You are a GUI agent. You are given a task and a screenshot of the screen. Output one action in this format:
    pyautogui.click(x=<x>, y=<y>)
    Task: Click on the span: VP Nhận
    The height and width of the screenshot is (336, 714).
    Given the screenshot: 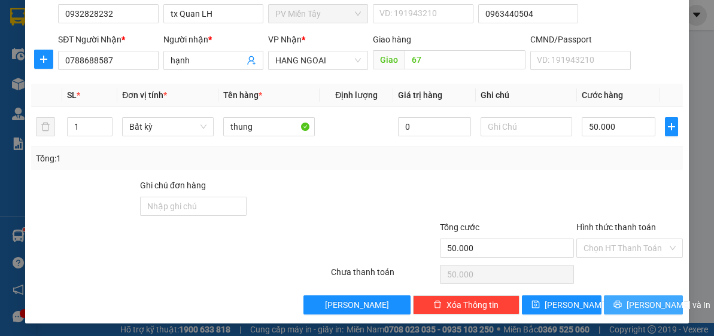 What is the action you would take?
    pyautogui.click(x=285, y=39)
    